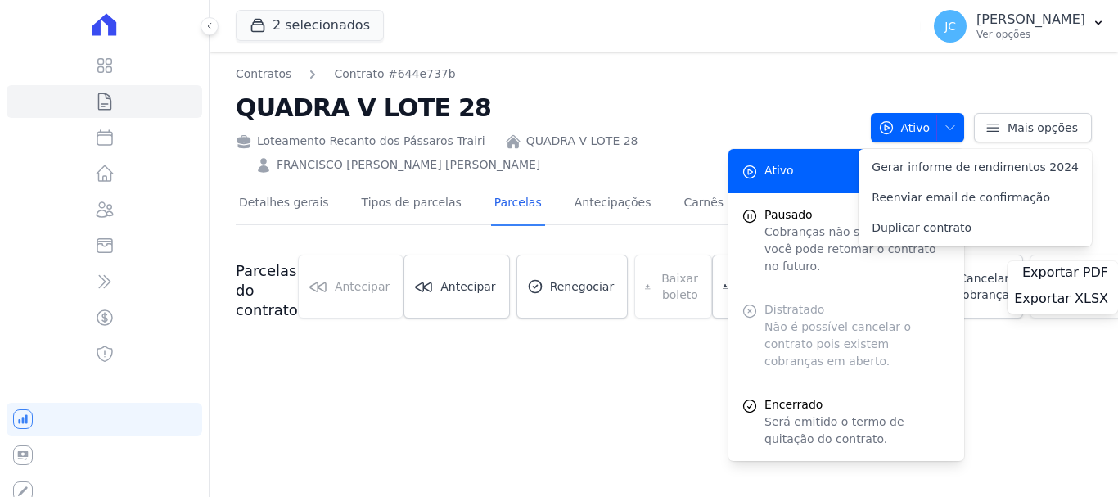  I want to click on a: Mais opções, so click(1033, 128).